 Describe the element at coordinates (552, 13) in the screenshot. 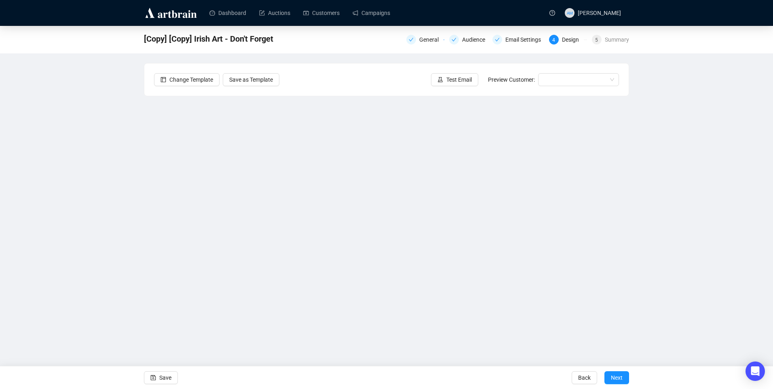

I see `span: question-circle` at that location.